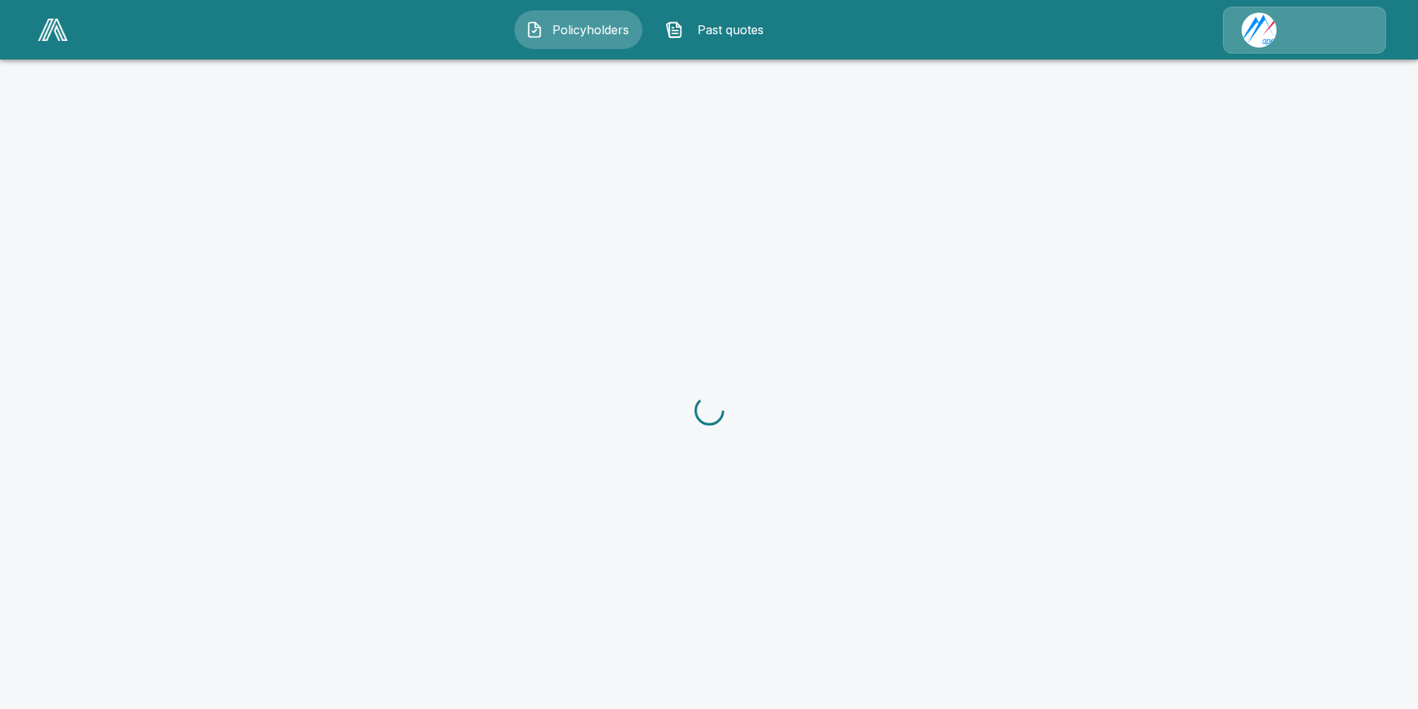 The image size is (1418, 709). What do you see at coordinates (534, 30) in the screenshot?
I see `img: Policyholders Icon` at bounding box center [534, 30].